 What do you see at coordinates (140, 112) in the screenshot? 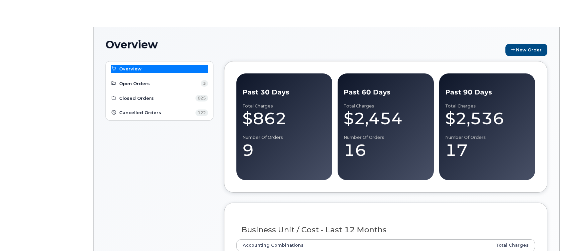
I see `span: Cancelled Orders` at bounding box center [140, 112].